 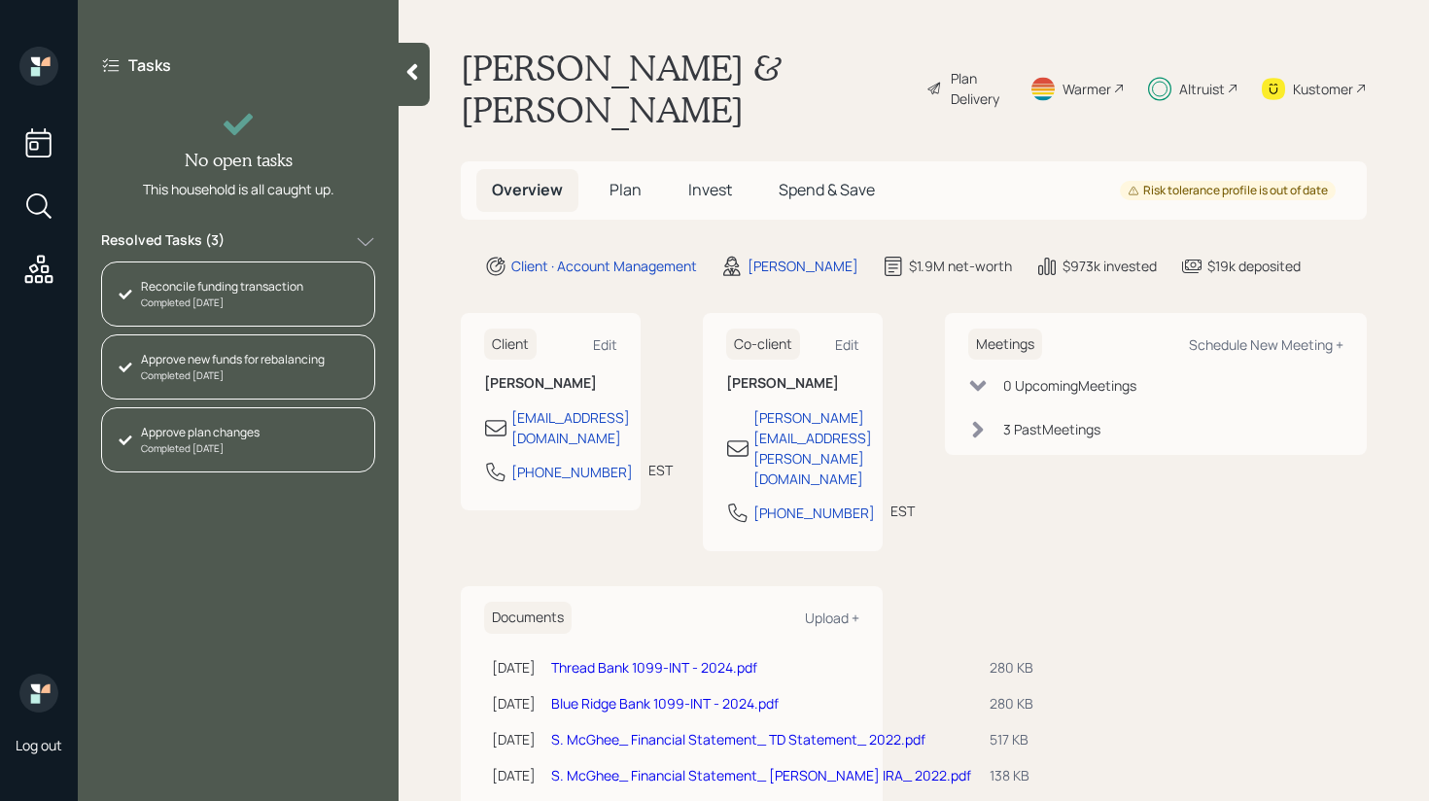 I want to click on div: $1.9M net-worth, so click(x=960, y=265).